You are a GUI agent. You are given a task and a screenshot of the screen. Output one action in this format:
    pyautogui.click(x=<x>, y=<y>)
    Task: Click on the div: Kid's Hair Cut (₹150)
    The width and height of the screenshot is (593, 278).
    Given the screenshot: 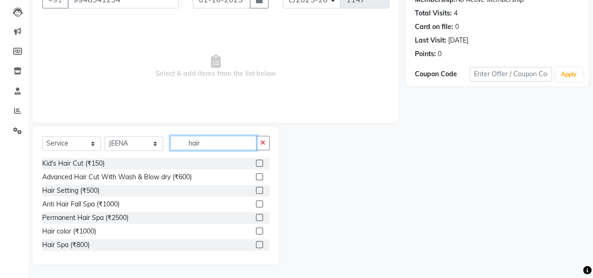 What is the action you would take?
    pyautogui.click(x=73, y=164)
    